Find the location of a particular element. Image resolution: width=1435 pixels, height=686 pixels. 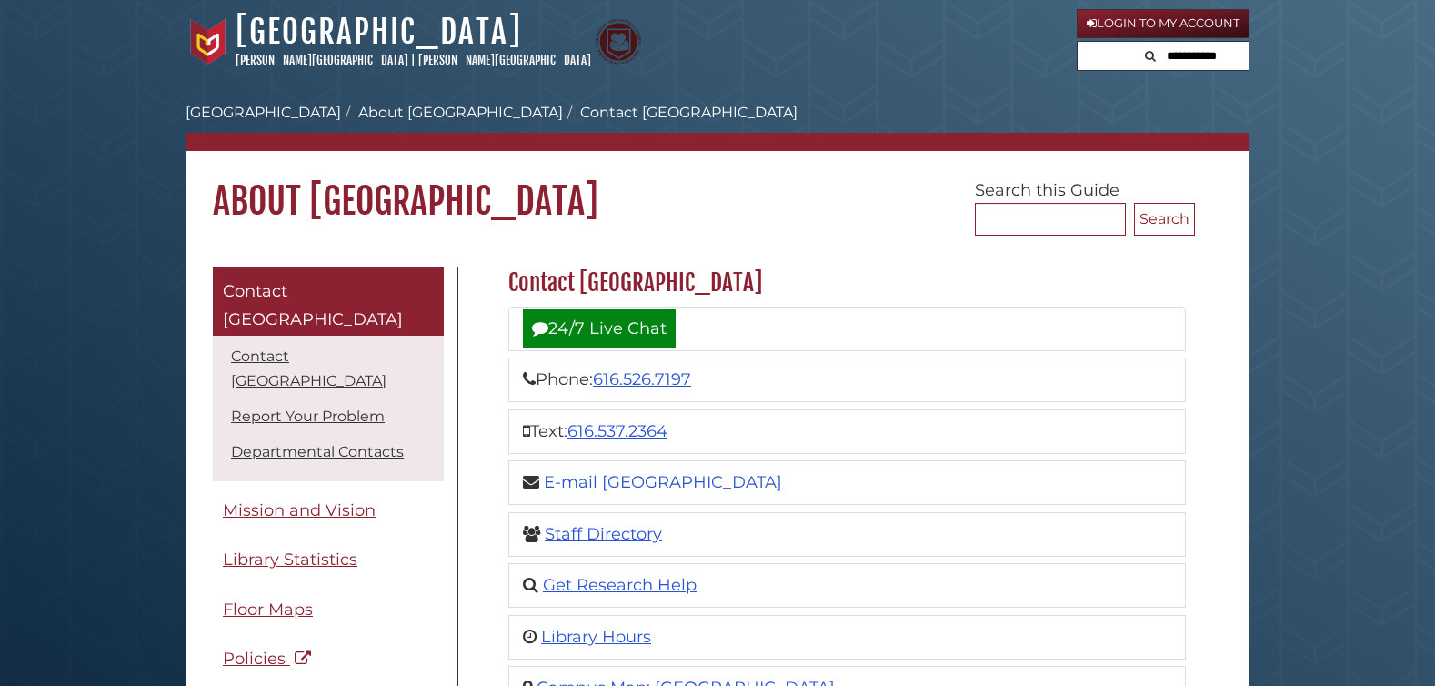

i: Search is located at coordinates (1151, 55).